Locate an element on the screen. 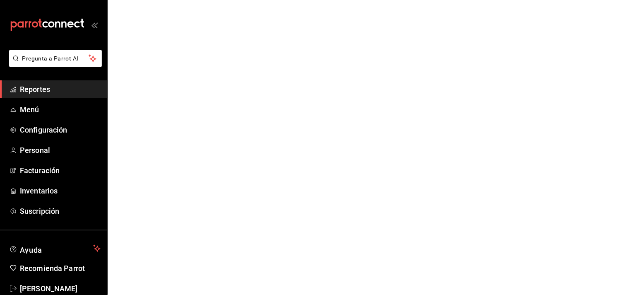 The image size is (628, 295). span: Menú is located at coordinates (60, 109).